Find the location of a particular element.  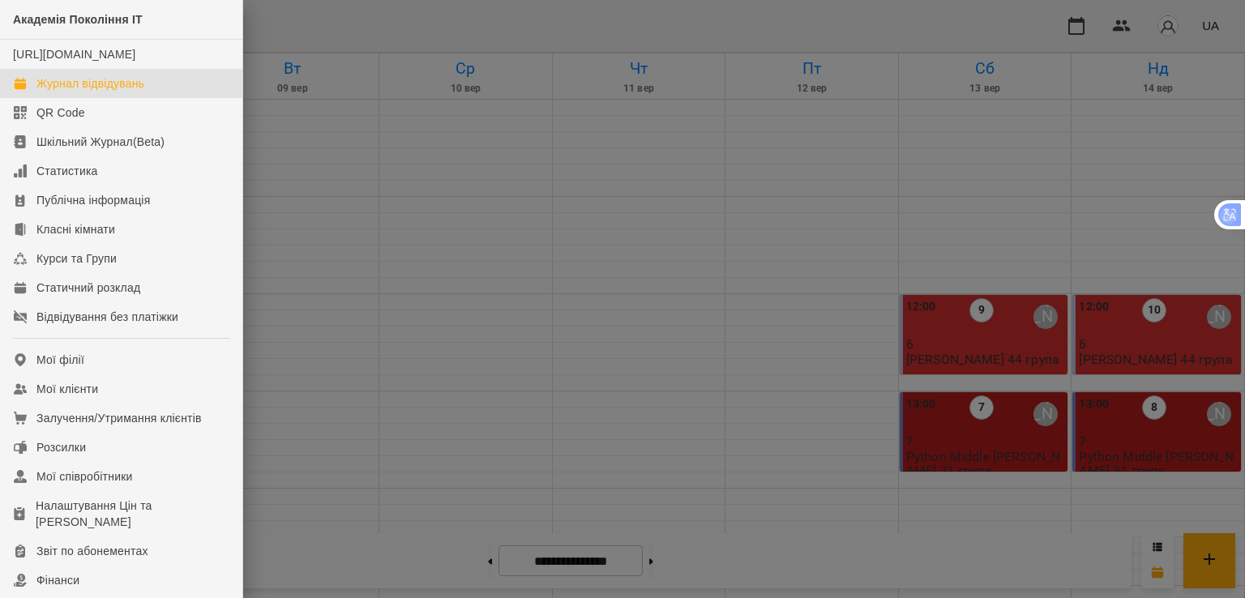

div: Курси та Групи is located at coordinates (76, 259).